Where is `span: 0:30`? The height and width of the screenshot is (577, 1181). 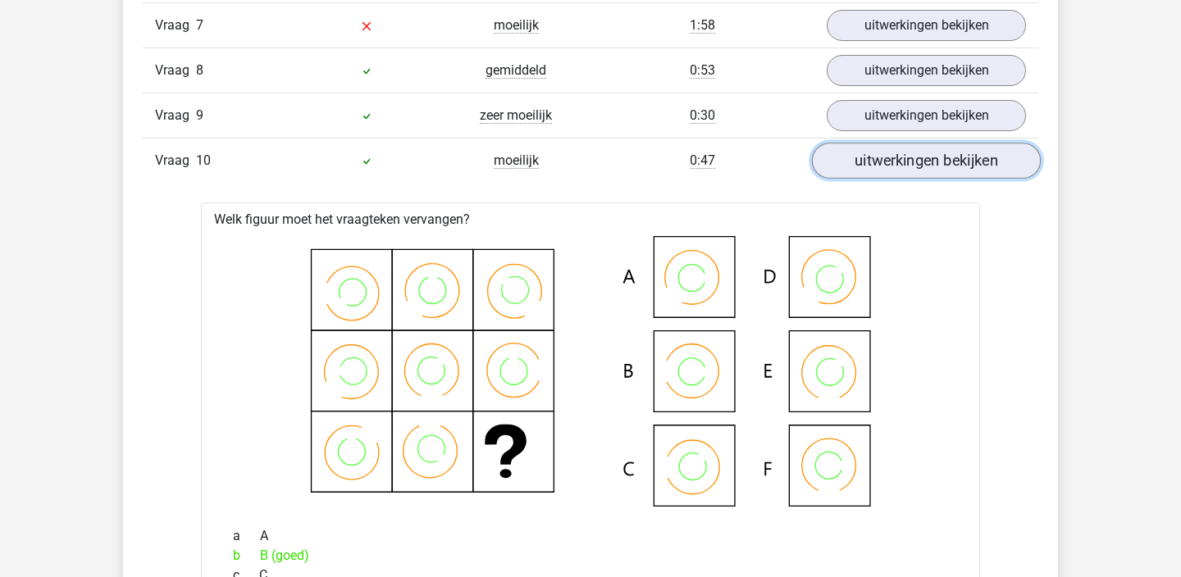
span: 0:30 is located at coordinates (702, 116).